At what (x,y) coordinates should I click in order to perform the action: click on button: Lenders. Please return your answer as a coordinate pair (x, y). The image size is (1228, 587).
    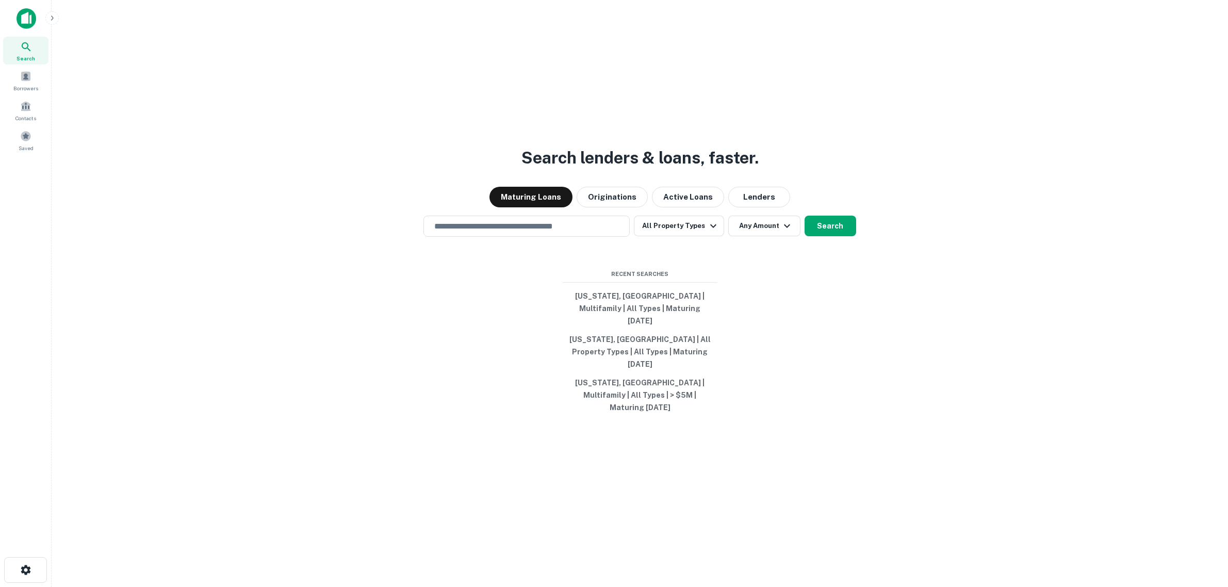
    Looking at the image, I should click on (759, 197).